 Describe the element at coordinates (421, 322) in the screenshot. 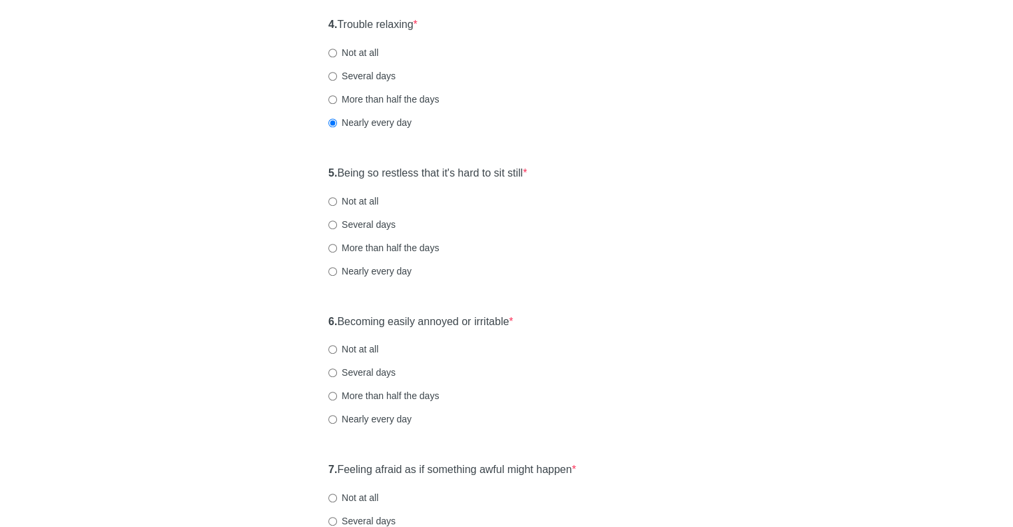

I see `label: Becoming easily annoyed or irritable` at that location.